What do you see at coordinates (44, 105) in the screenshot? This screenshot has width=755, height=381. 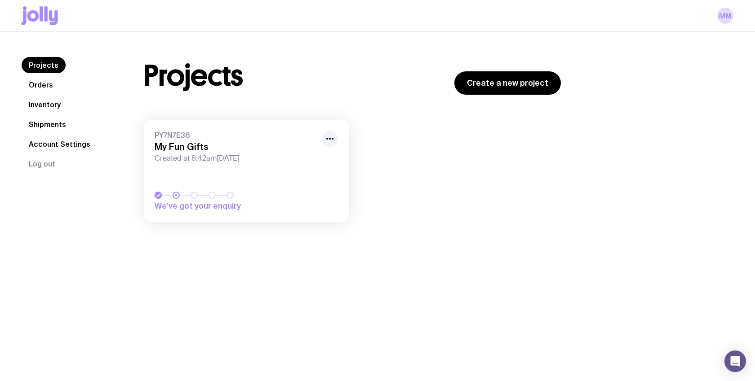 I see `a: Inventory` at bounding box center [44, 105].